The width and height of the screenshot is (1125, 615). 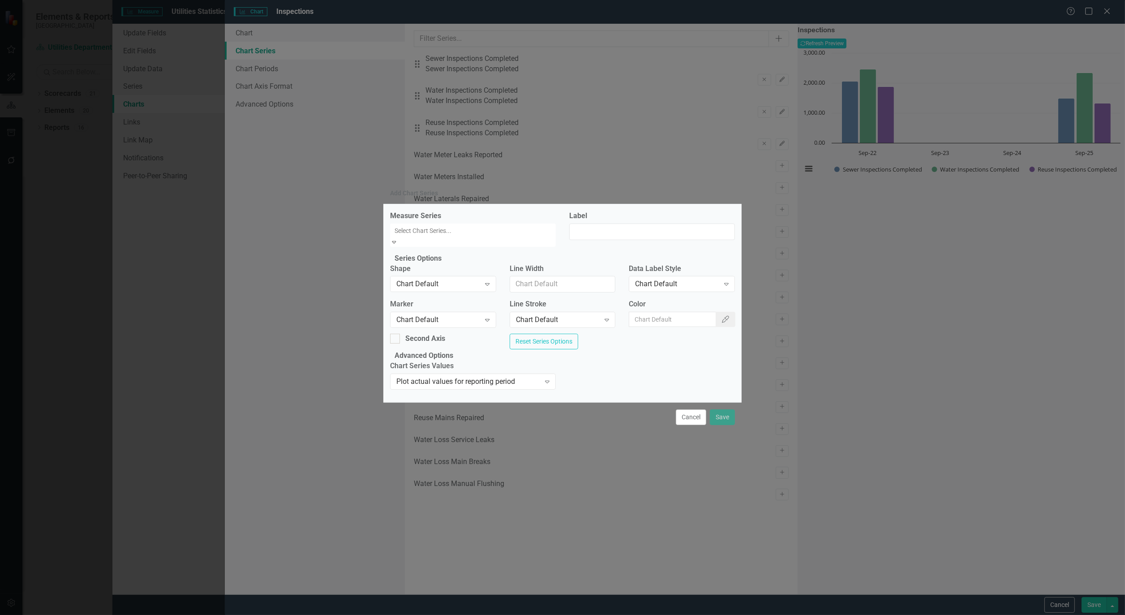 I want to click on label: Measure Series, so click(x=473, y=216).